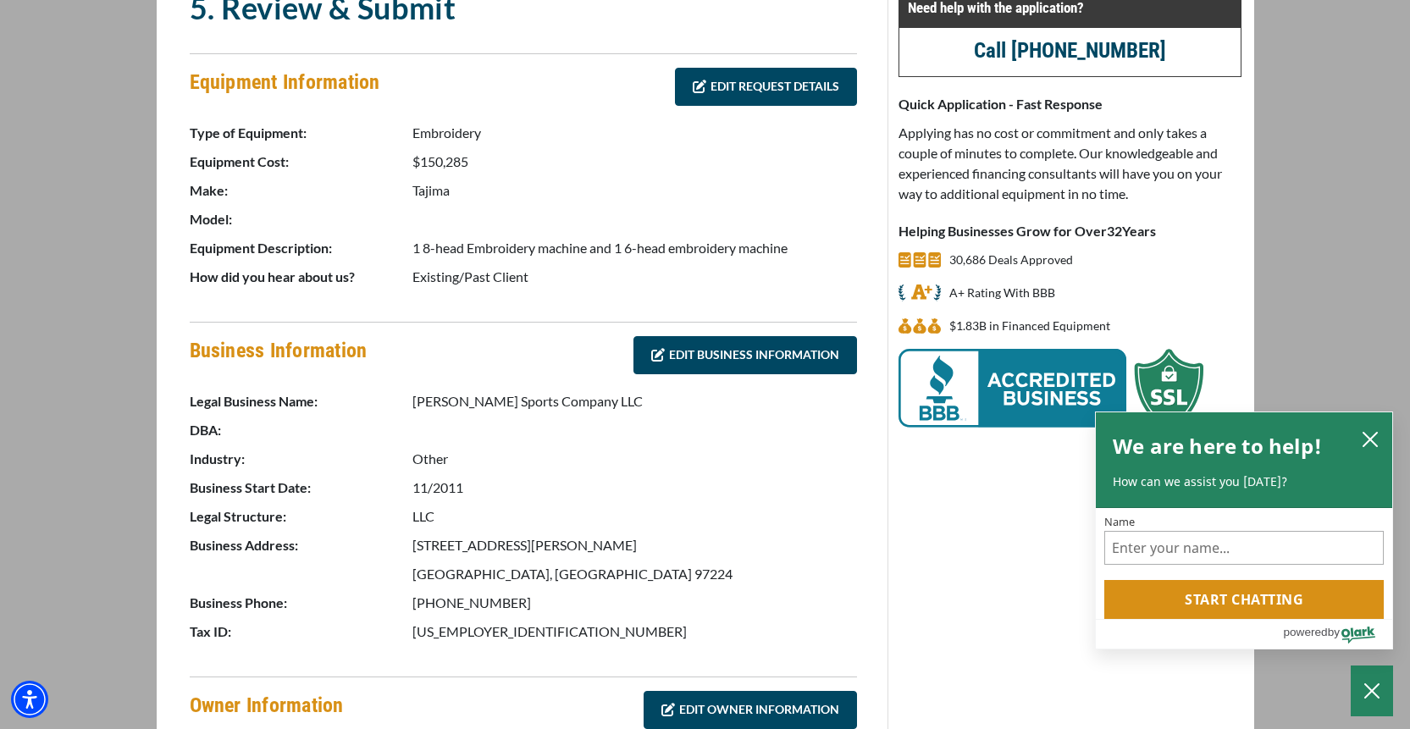 This screenshot has height=729, width=1410. What do you see at coordinates (300, 517) in the screenshot?
I see `p: Legal Structure:` at bounding box center [300, 517].